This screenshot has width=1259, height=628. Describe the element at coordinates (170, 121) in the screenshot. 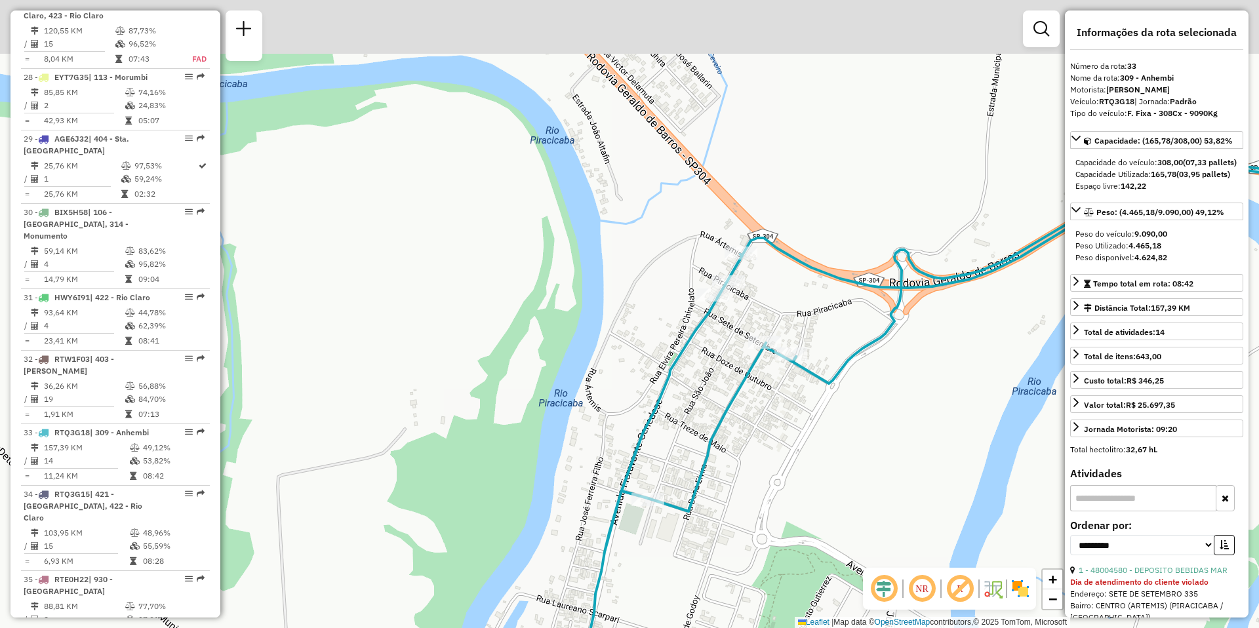

I see `td: 05:07` at that location.